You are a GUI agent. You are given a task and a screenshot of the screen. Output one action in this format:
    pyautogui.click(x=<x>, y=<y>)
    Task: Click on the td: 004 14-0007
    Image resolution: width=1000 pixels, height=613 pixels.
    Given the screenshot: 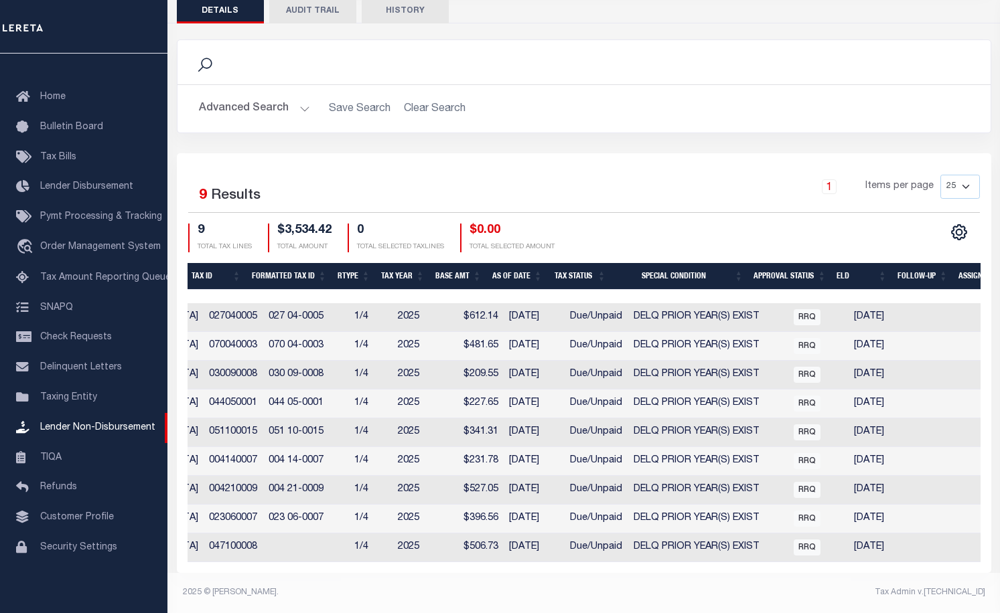 What is the action you would take?
    pyautogui.click(x=306, y=461)
    